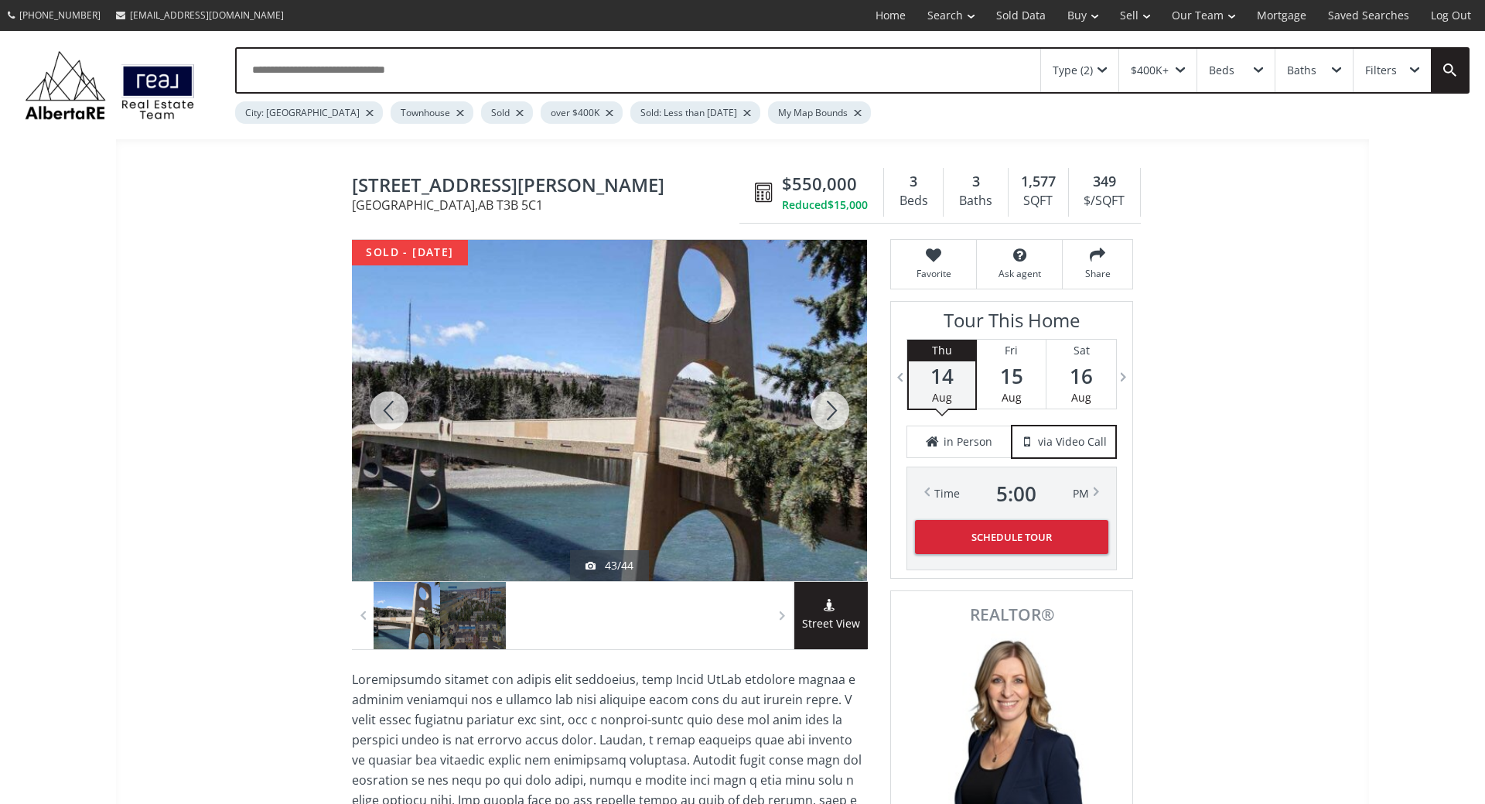  Describe the element at coordinates (1012, 493) in the screenshot. I see `div: Time PM` at that location.